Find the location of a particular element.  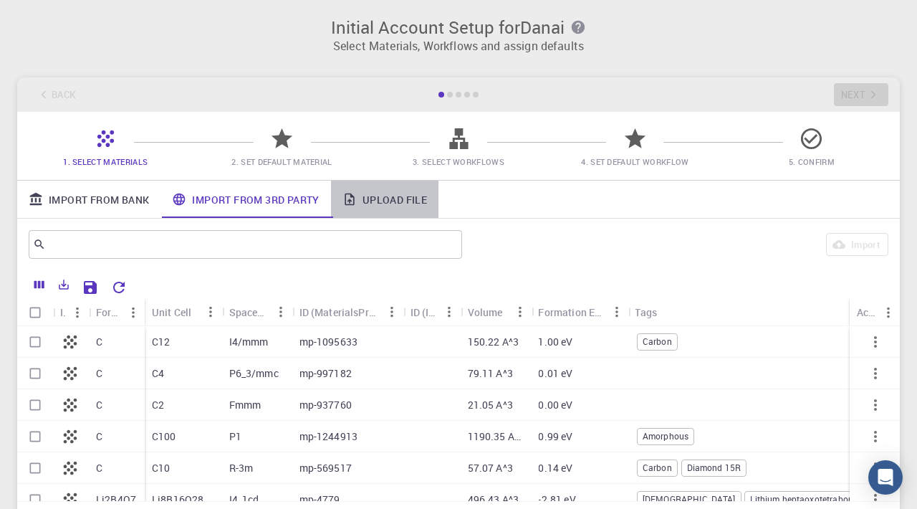

p: Fmmm is located at coordinates (245, 405).